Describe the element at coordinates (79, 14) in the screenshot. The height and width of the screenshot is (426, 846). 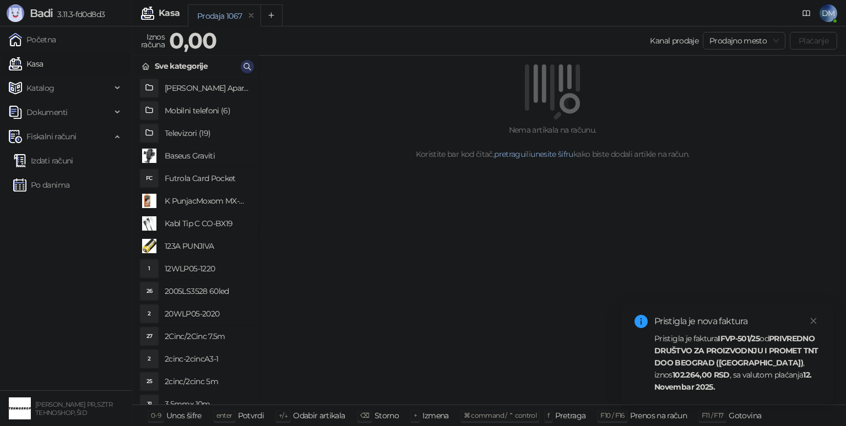
I see `span: 3.11.3-fd0d8d3` at that location.